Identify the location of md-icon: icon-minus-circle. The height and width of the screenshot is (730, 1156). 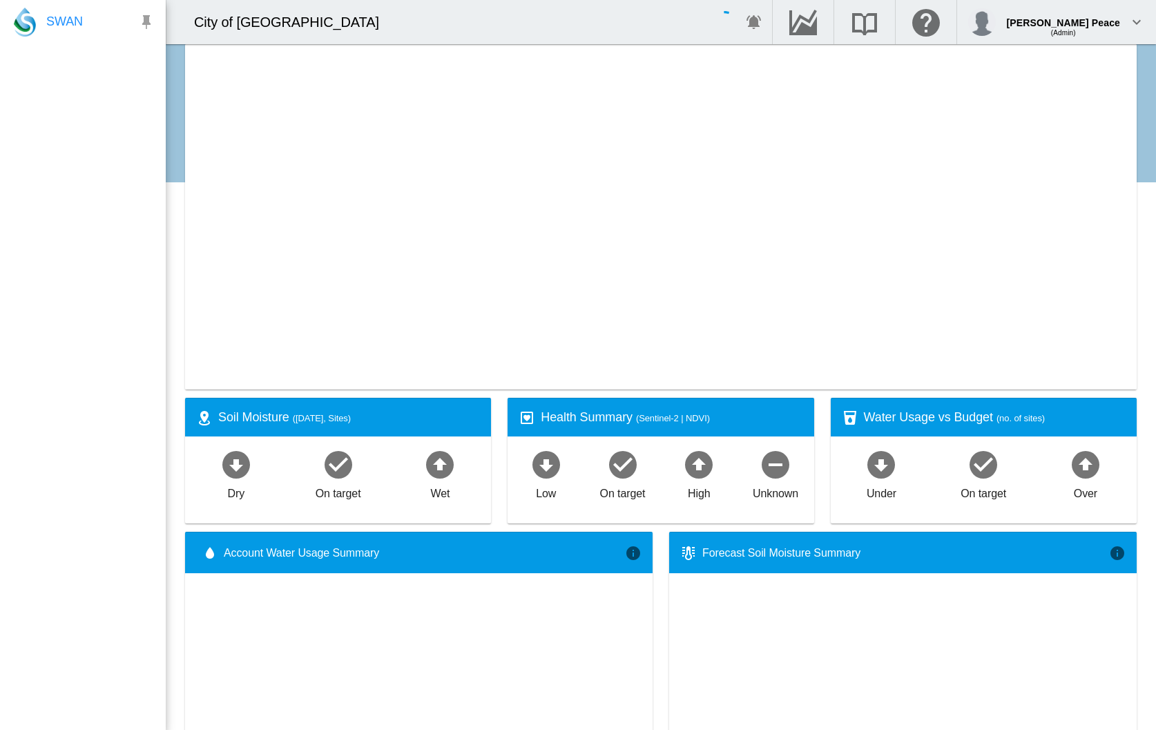
(776, 464).